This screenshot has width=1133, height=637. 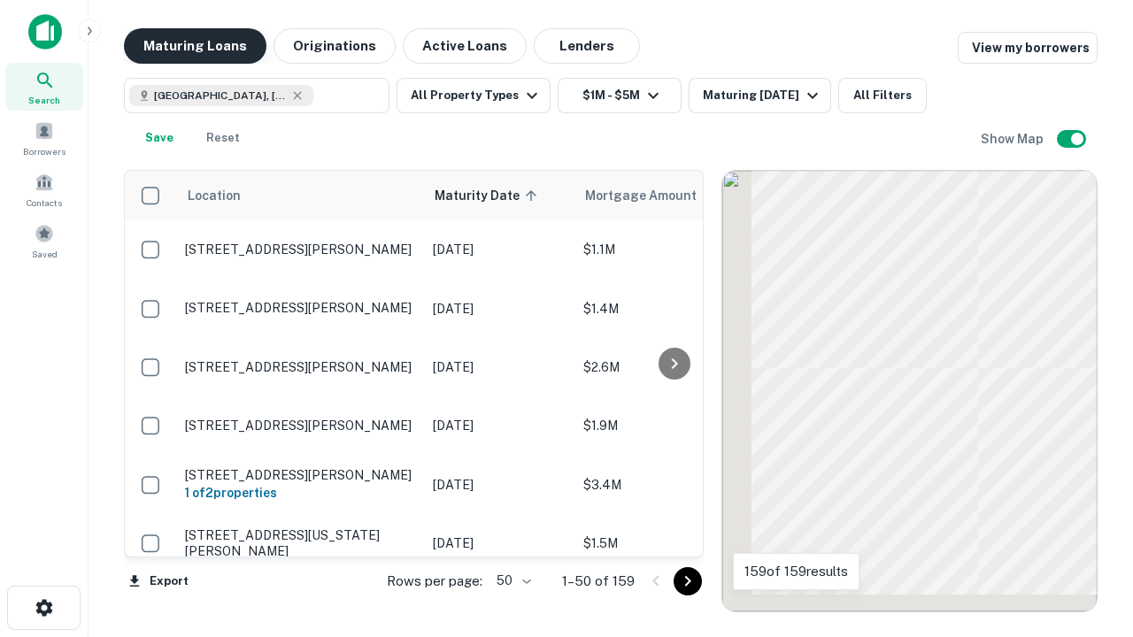 I want to click on div: 0 0, so click(x=909, y=391).